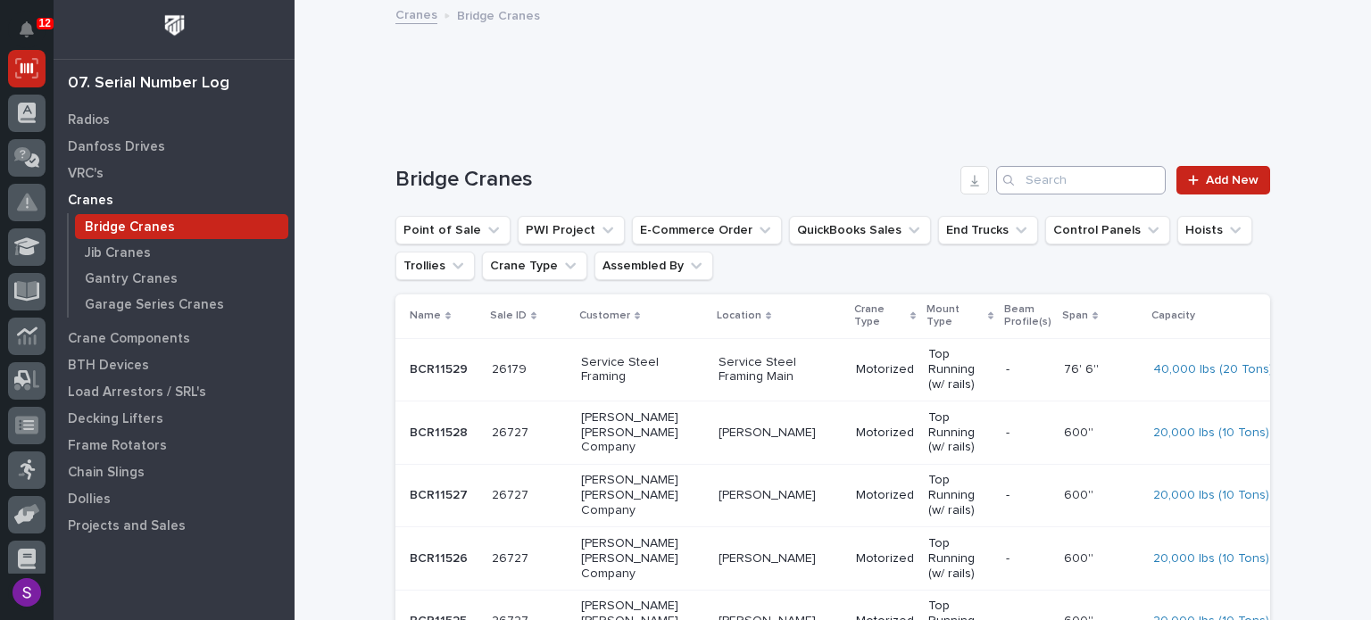  Describe the element at coordinates (707, 230) in the screenshot. I see `button: E-Commerce Order` at that location.